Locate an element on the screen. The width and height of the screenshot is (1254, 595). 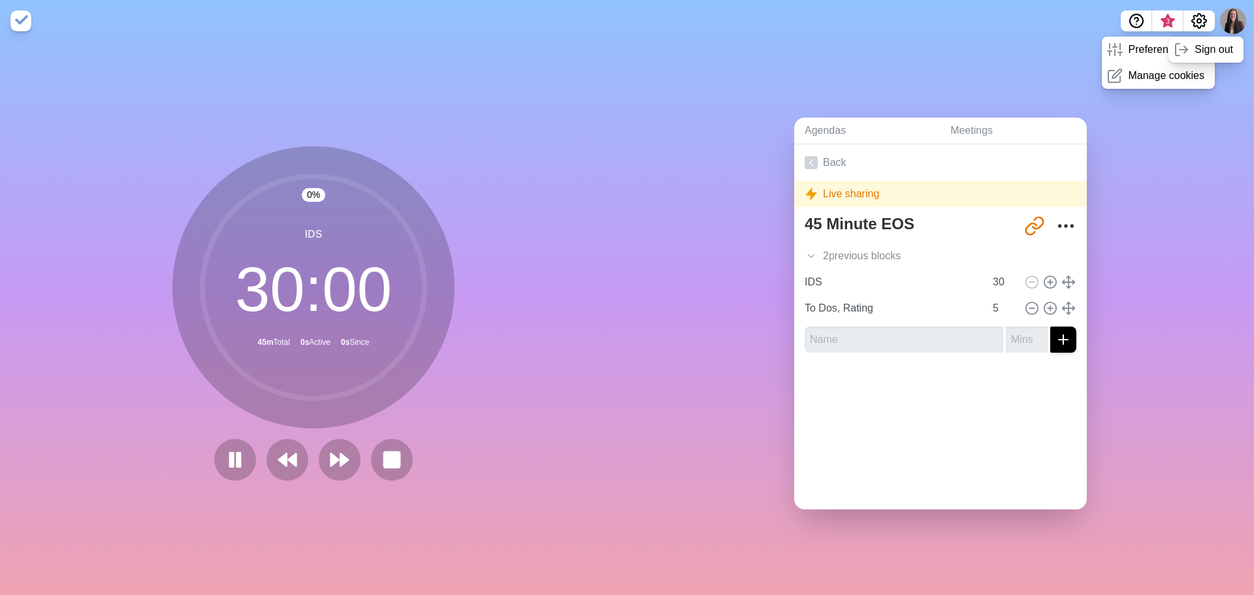
span: s is located at coordinates (898, 256).